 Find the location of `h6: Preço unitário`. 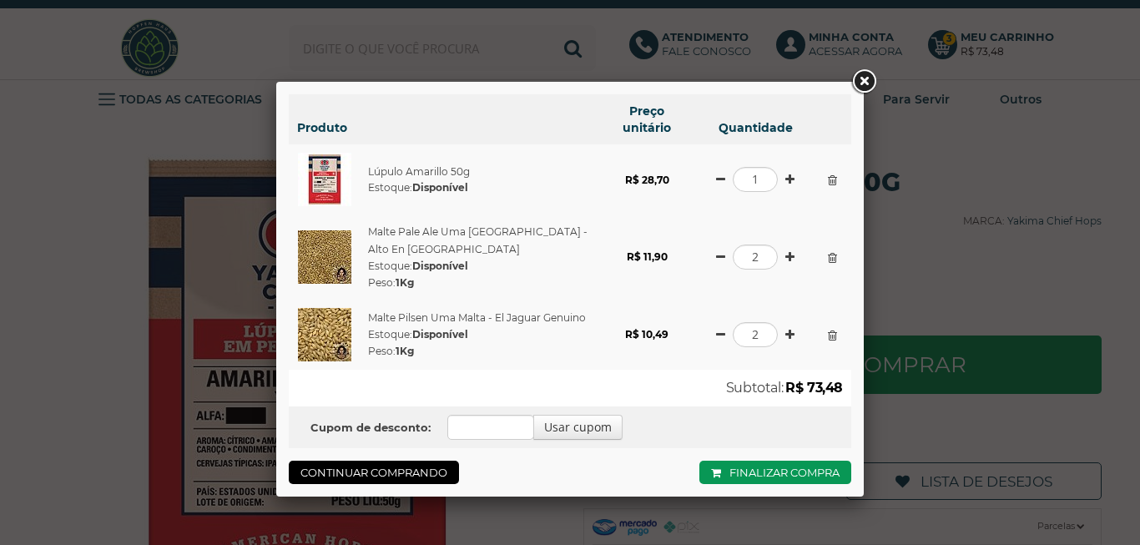

h6: Preço unitário is located at coordinates (647, 119).